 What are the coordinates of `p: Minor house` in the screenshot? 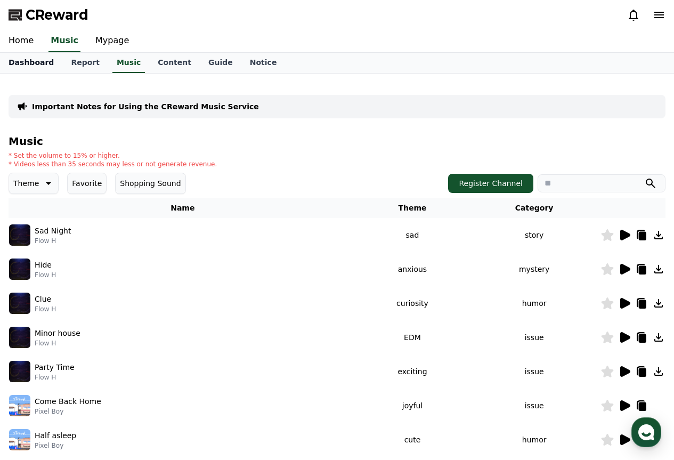 It's located at (58, 333).